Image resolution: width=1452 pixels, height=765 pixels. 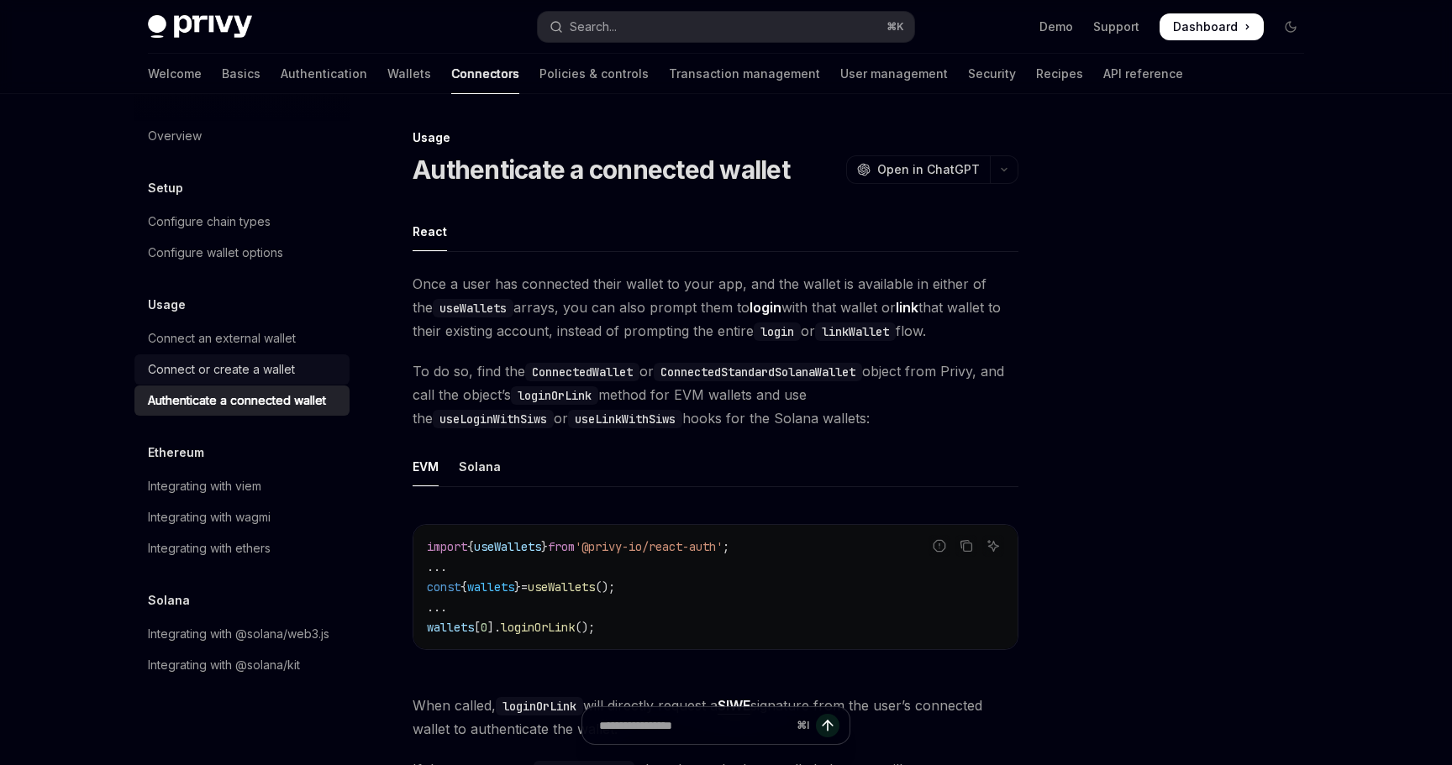 What do you see at coordinates (777, 332) in the screenshot?
I see `code: login` at bounding box center [777, 332].